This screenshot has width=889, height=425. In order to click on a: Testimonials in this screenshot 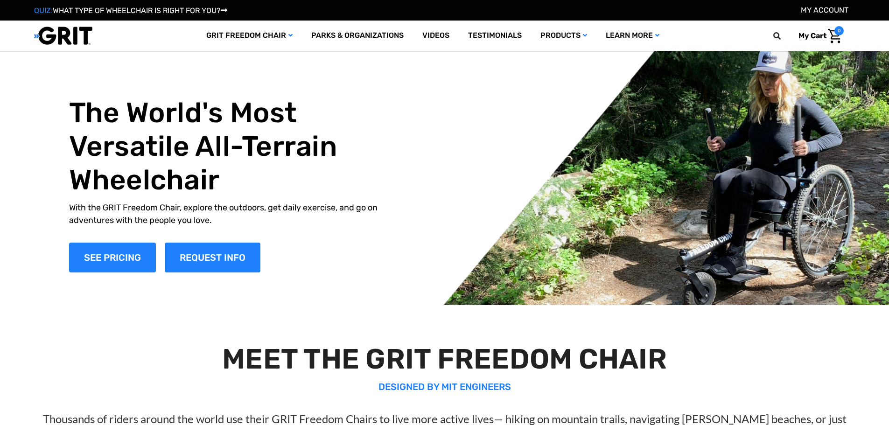, I will do `click(495, 35)`.